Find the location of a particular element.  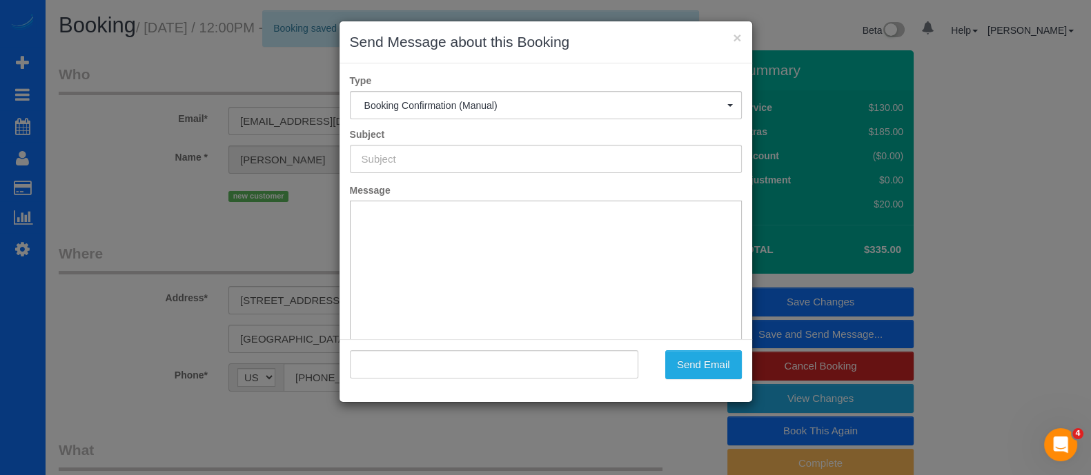

span: 4 is located at coordinates (1078, 434).